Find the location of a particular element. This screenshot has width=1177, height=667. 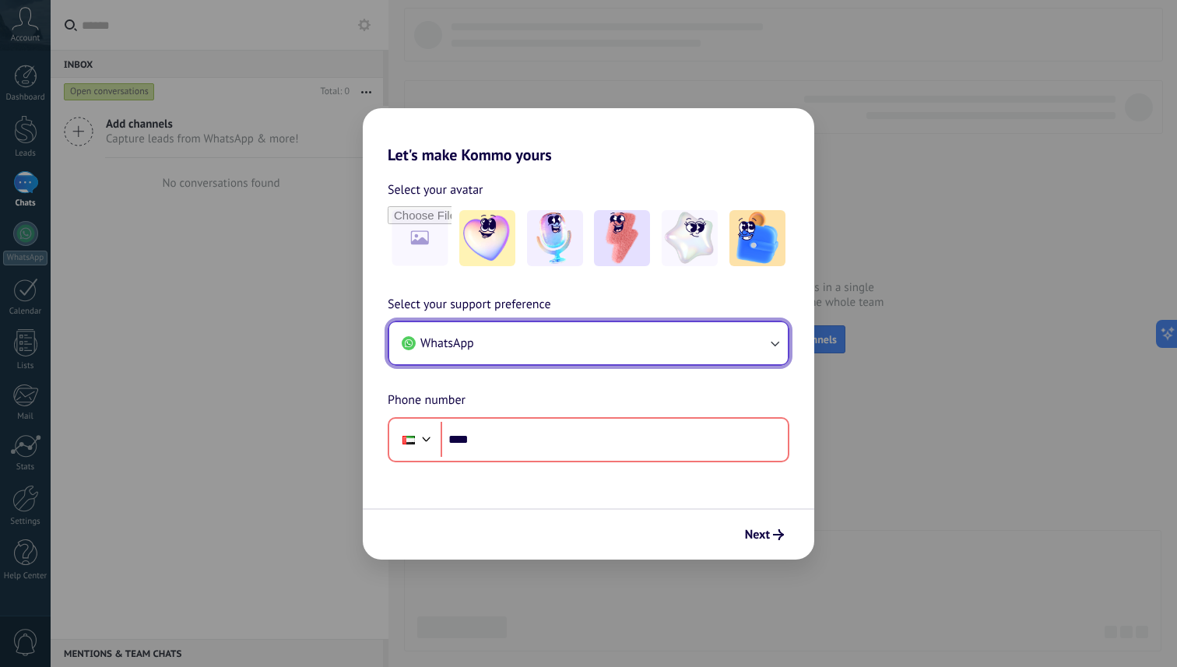

div: United Arab Emirates: + 971 is located at coordinates (409, 440).